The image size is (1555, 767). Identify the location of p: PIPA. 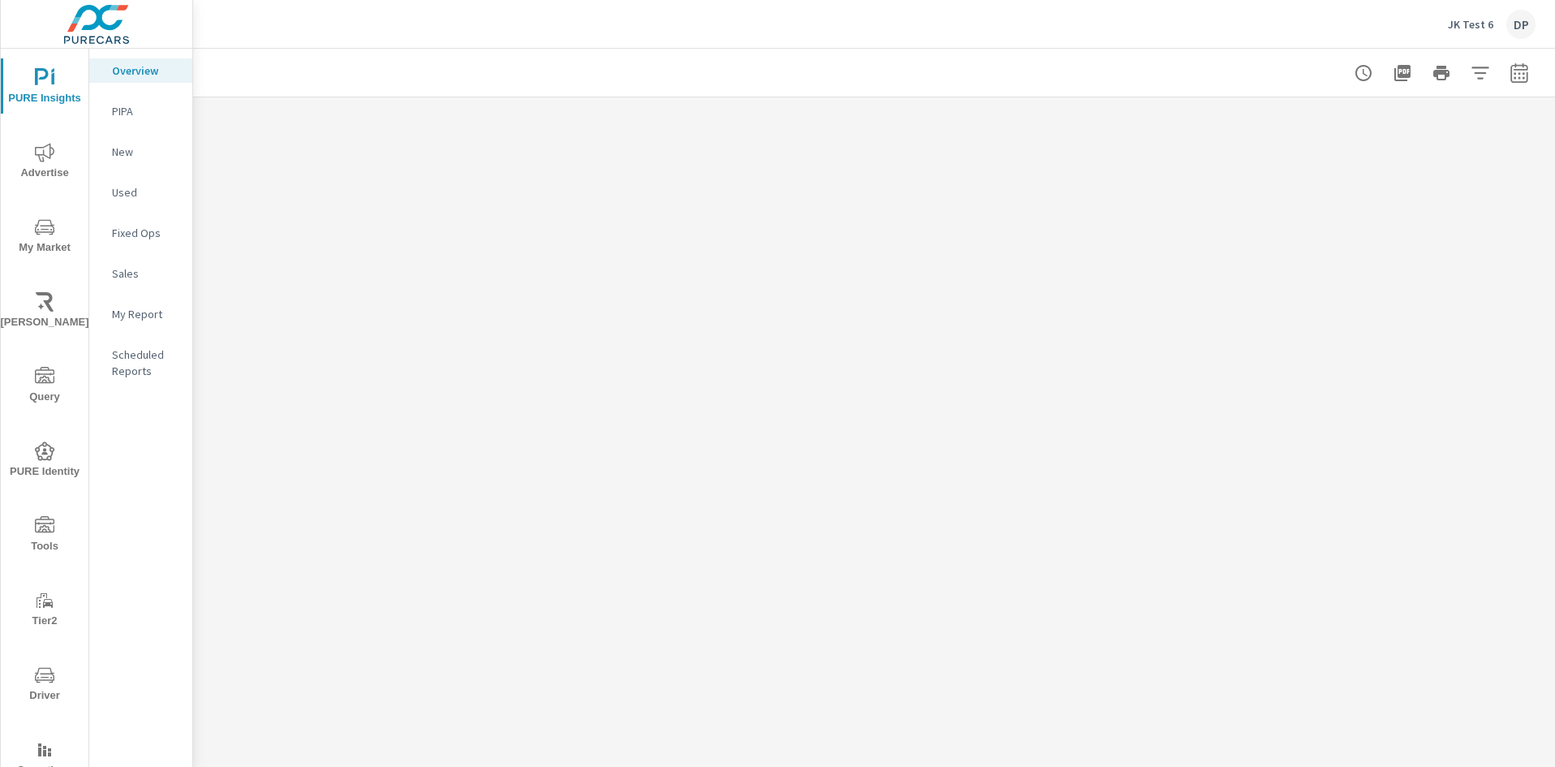
(145, 111).